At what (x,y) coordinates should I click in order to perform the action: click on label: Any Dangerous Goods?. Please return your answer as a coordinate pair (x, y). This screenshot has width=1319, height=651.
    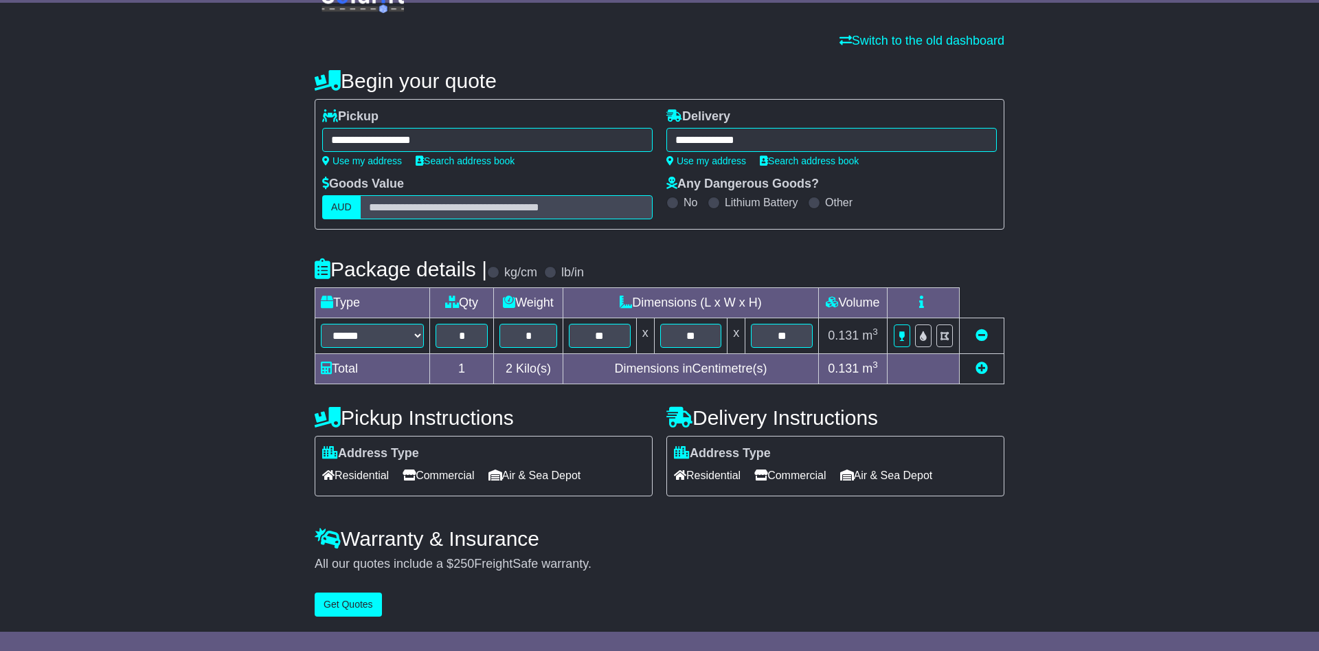
    Looking at the image, I should click on (743, 184).